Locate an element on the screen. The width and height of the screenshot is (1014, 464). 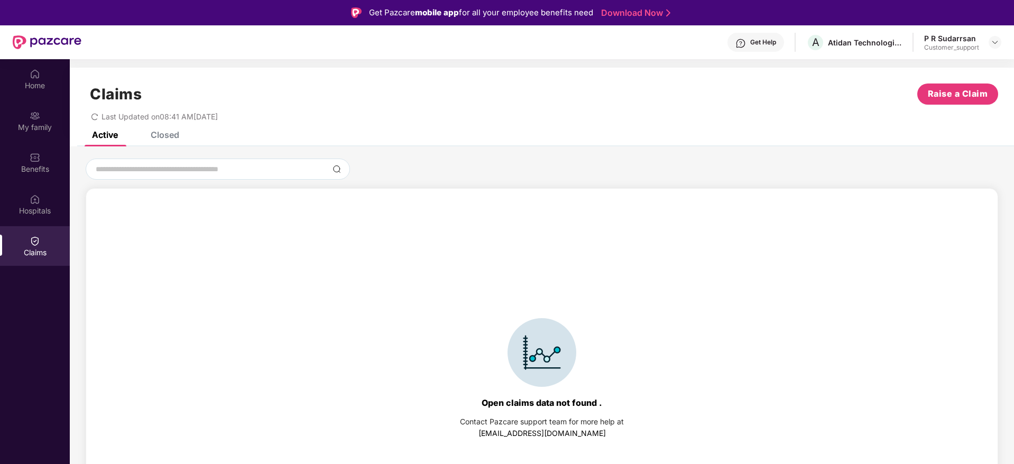
div: Atidan Technologies Pvt Ltd is located at coordinates (865, 42).